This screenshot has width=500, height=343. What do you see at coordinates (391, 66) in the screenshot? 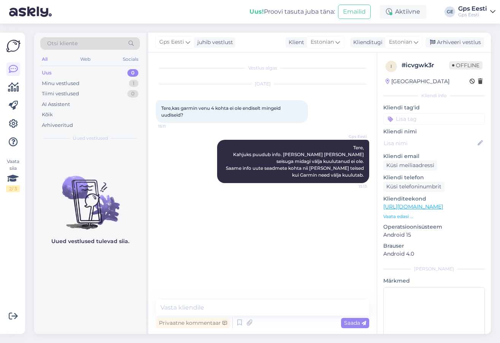
I see `span: i` at bounding box center [391, 66].